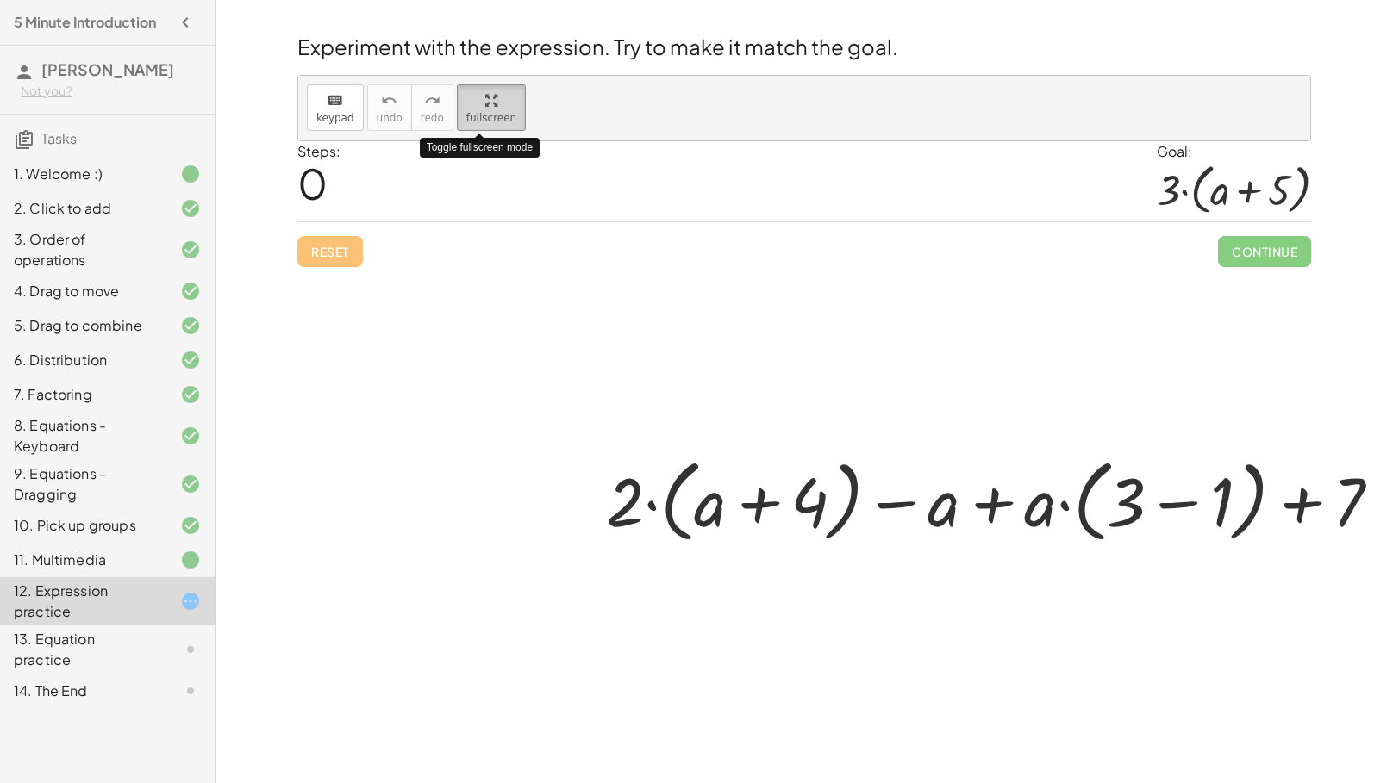 The image size is (1393, 783). What do you see at coordinates (110, 91) in the screenshot?
I see `div: Not you?` at bounding box center [110, 91].